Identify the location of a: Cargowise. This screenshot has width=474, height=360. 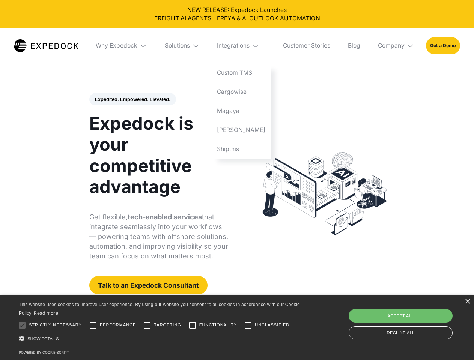
(241, 92).